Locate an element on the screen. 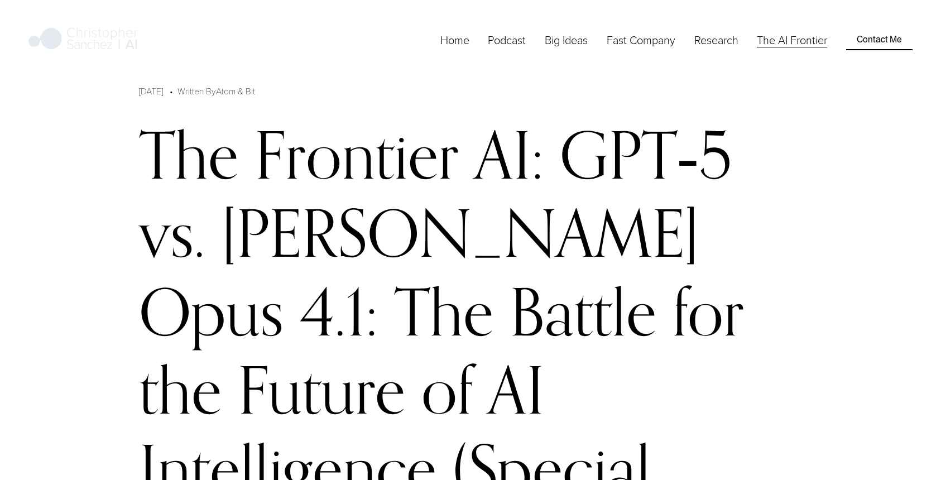  a: Home is located at coordinates (455, 40).